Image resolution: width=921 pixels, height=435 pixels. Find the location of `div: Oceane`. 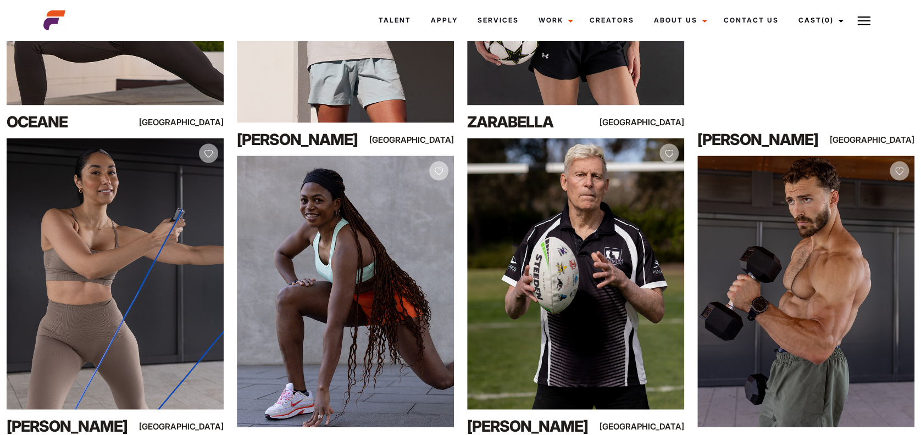

div: Oceane is located at coordinates (71, 121).